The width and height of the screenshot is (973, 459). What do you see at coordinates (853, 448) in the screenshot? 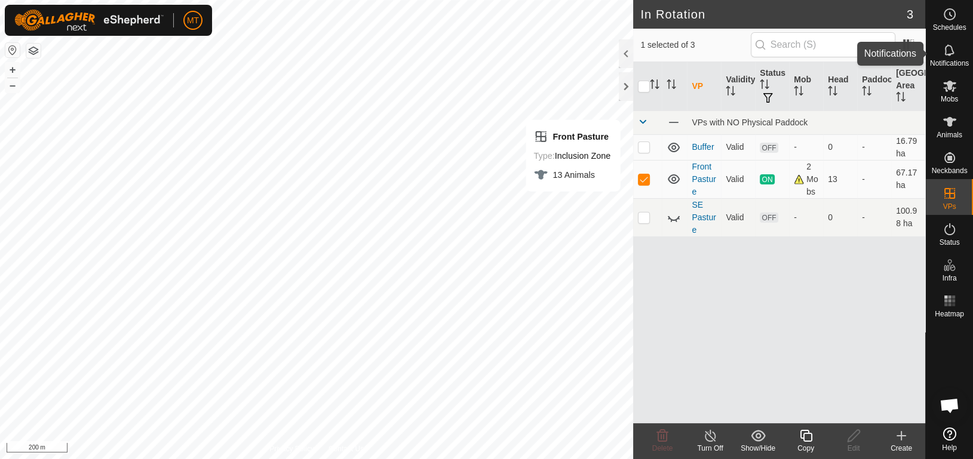
I see `div: Edit` at bounding box center [853, 448].